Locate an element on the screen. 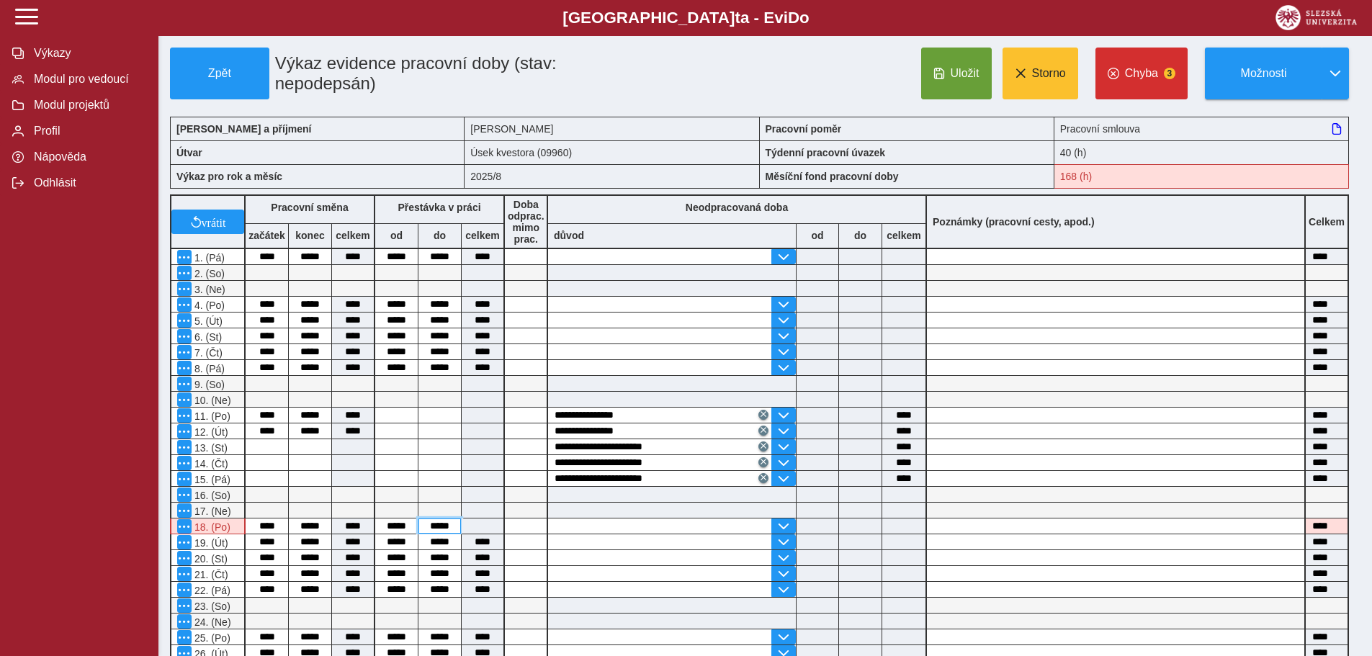  span: Chyba is located at coordinates (1141, 73).